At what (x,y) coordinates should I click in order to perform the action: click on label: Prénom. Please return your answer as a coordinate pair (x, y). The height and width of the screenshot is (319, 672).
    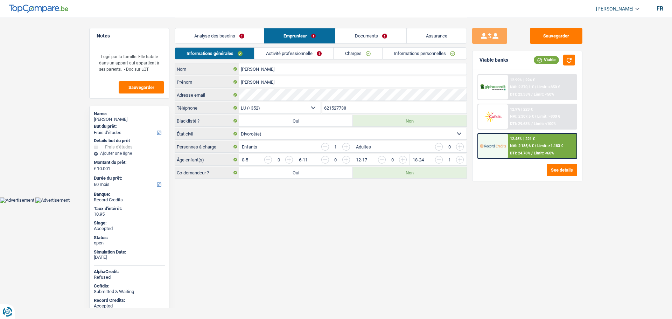
    Looking at the image, I should click on (207, 82).